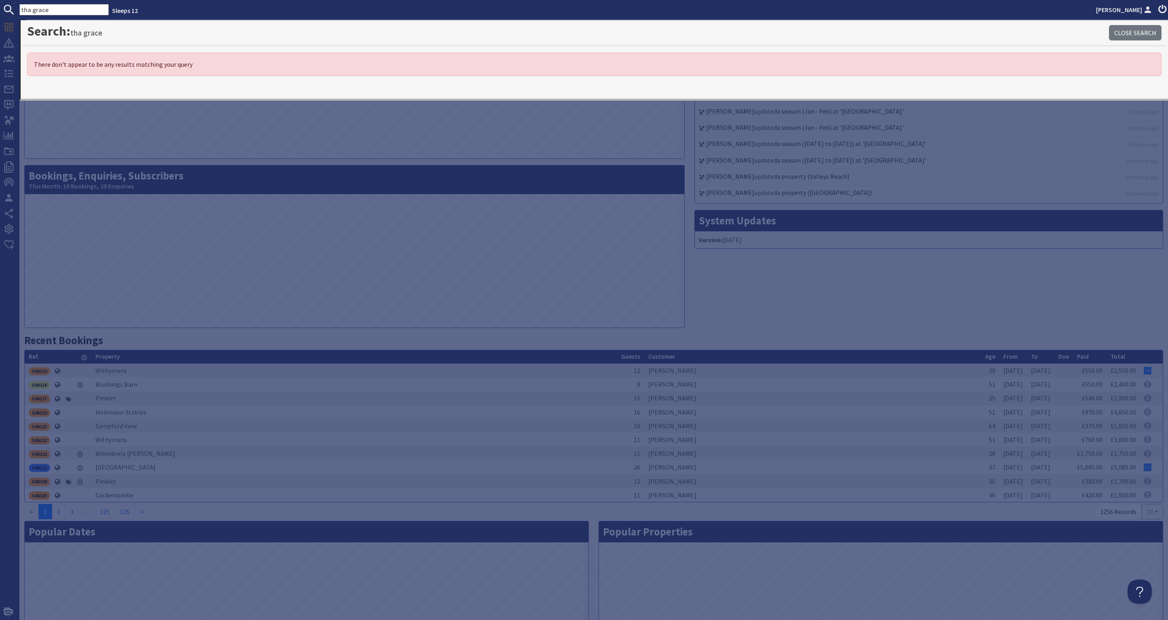 This screenshot has height=620, width=1168. What do you see at coordinates (39, 427) in the screenshot?
I see `div: S48115` at bounding box center [39, 427].